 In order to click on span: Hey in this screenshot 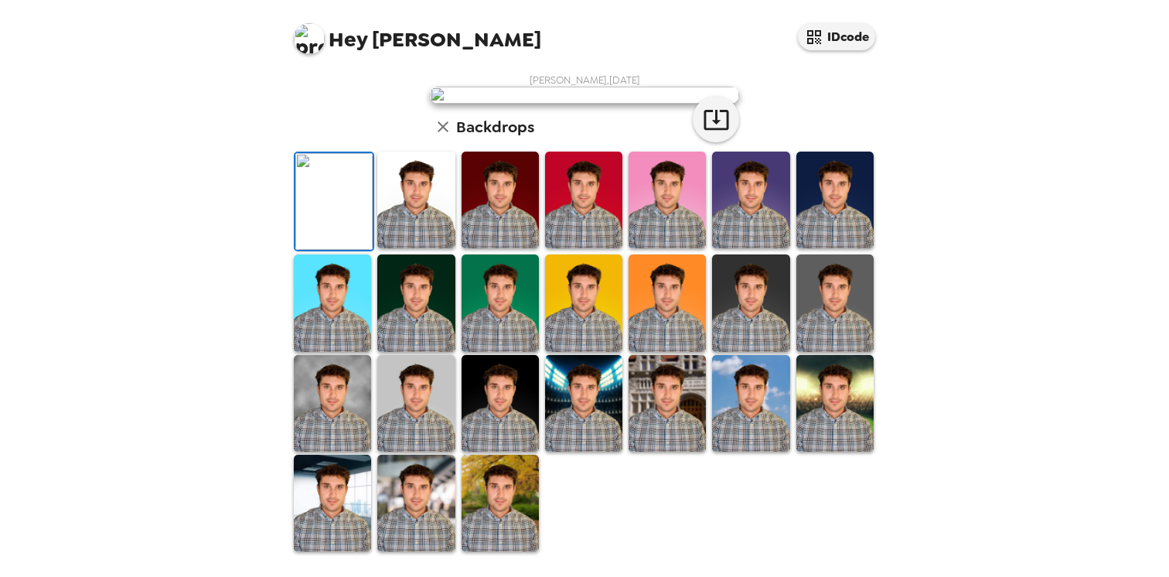, I will do `click(348, 39)`.